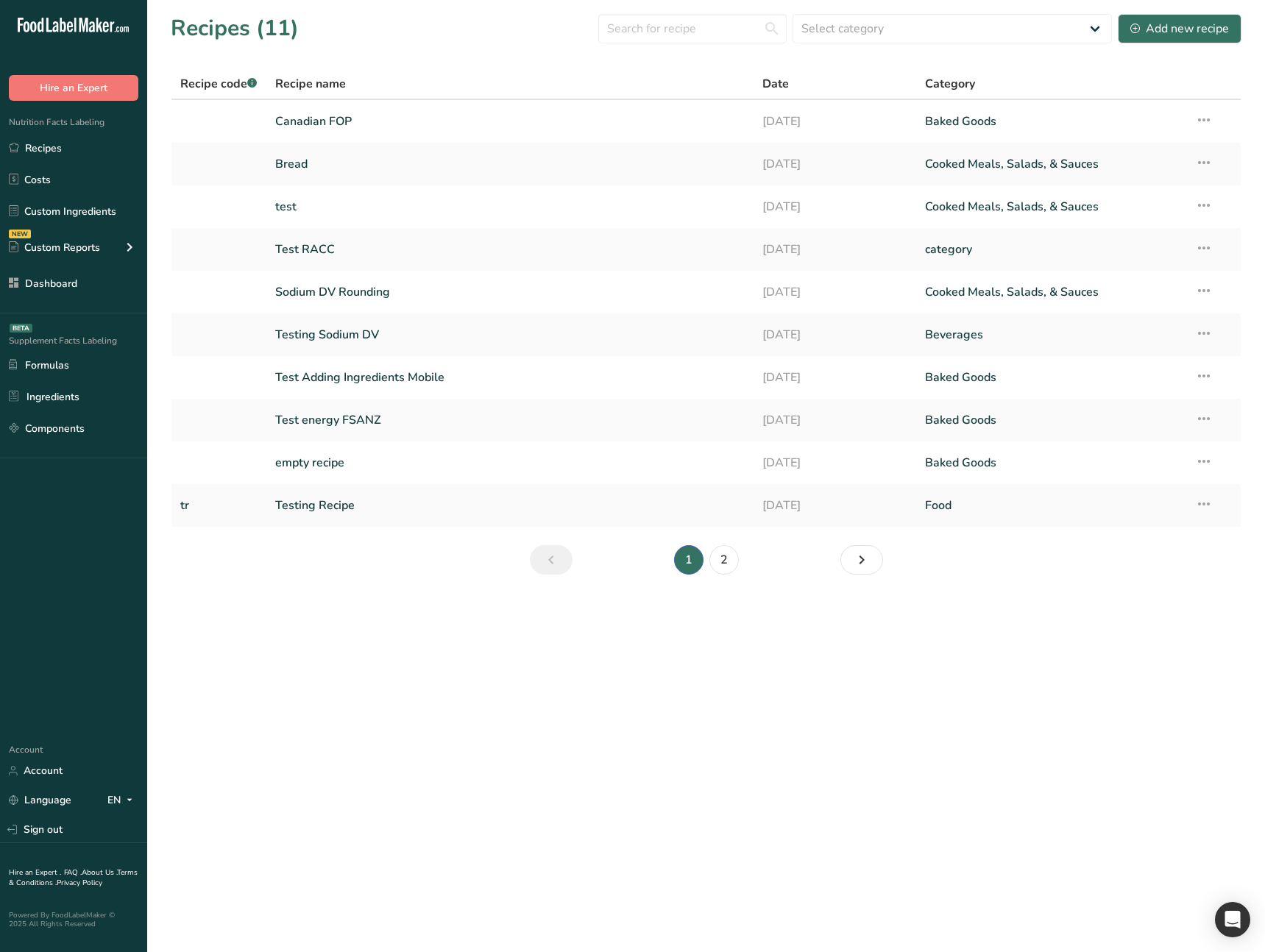 The height and width of the screenshot is (952, 1265). I want to click on a: Previous page, so click(552, 560).